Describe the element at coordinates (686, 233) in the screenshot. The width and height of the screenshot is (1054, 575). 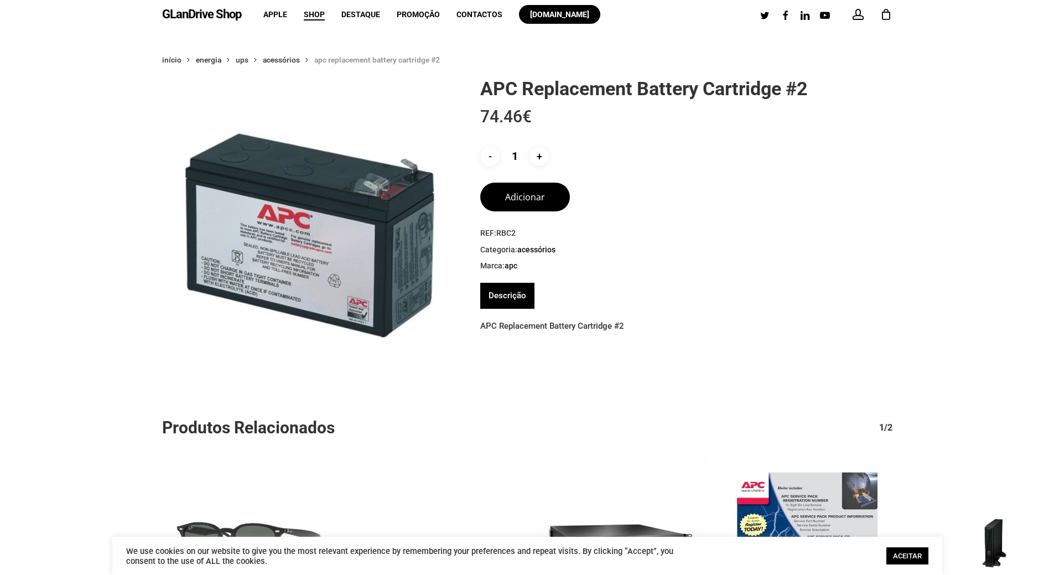
I see `span: REF:` at that location.